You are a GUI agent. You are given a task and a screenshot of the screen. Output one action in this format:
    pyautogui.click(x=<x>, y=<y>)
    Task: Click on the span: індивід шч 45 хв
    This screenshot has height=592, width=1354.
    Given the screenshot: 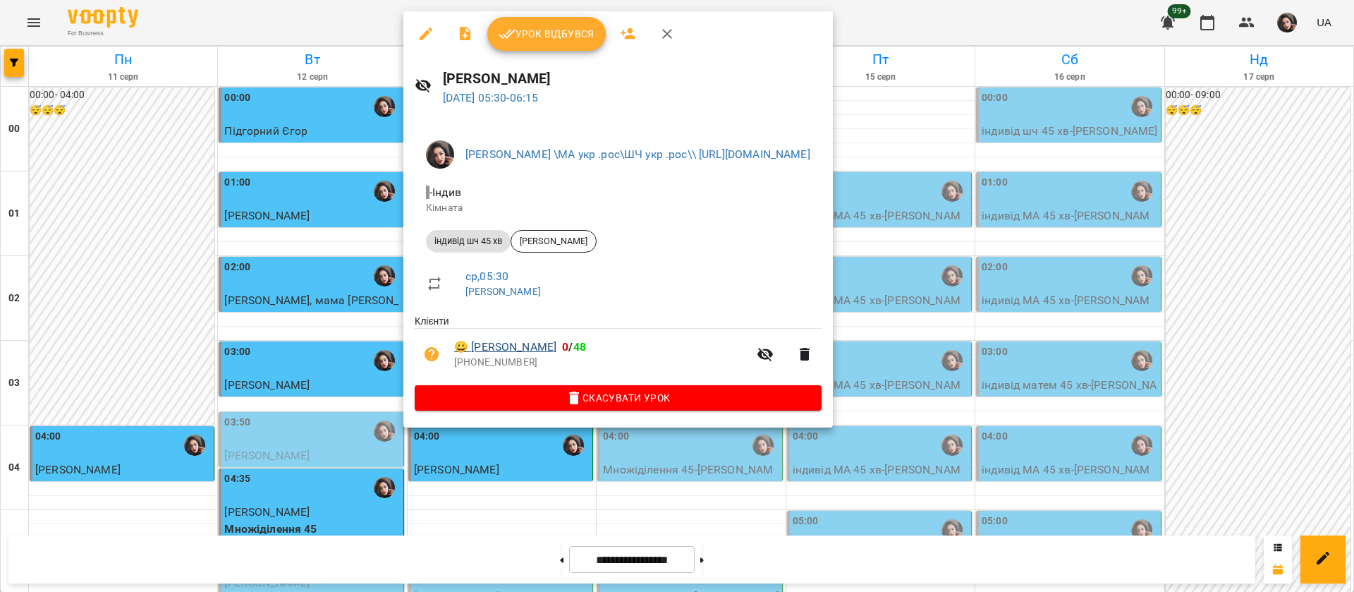 What is the action you would take?
    pyautogui.click(x=468, y=241)
    